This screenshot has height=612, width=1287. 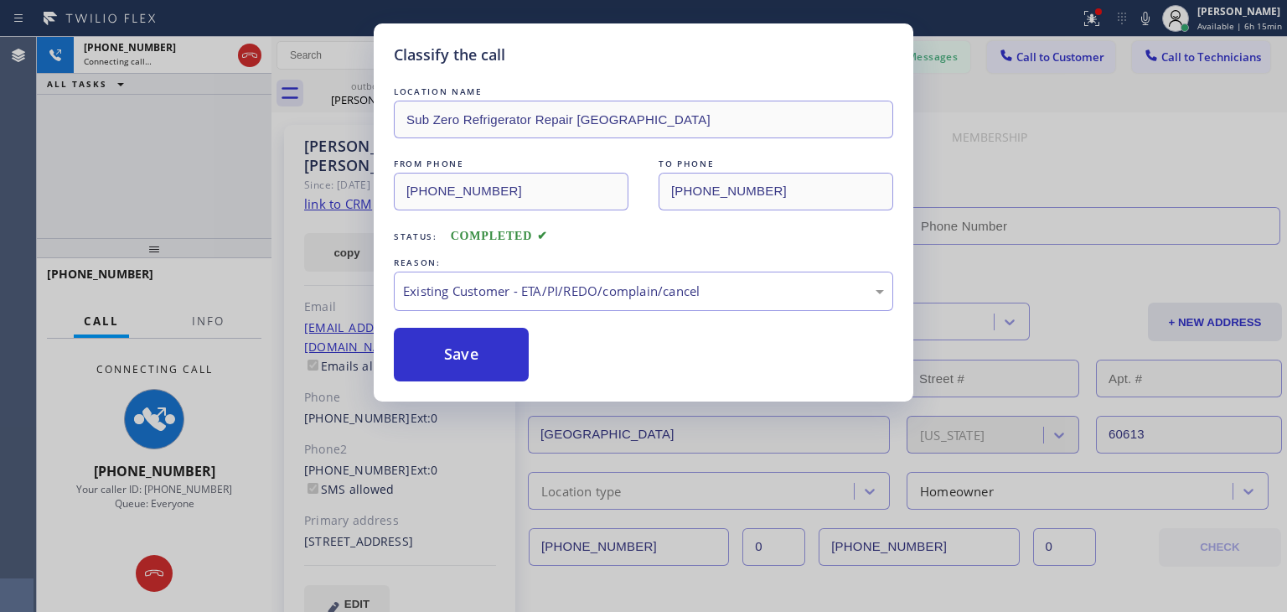 What do you see at coordinates (511, 191) in the screenshot?
I see `input: From phone` at bounding box center [511, 191].